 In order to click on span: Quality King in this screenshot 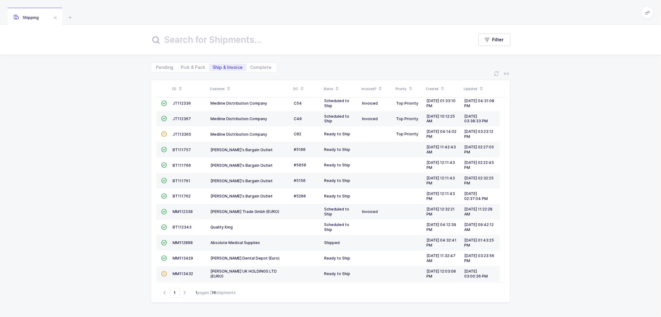, I will do `click(222, 227)`.